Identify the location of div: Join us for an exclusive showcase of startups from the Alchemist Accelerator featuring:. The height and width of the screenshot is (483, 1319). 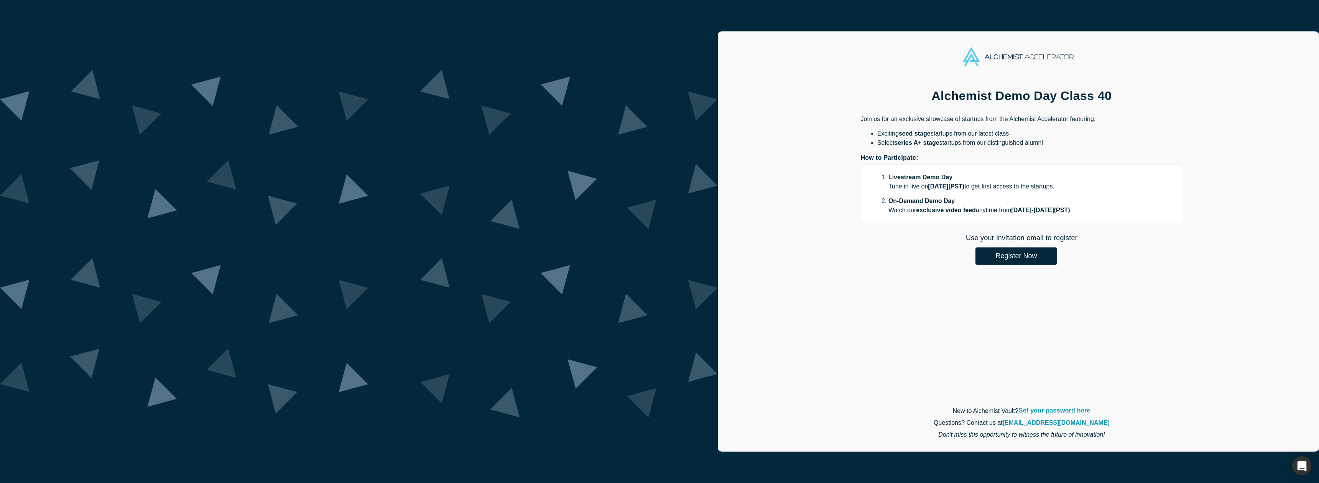
(1022, 169).